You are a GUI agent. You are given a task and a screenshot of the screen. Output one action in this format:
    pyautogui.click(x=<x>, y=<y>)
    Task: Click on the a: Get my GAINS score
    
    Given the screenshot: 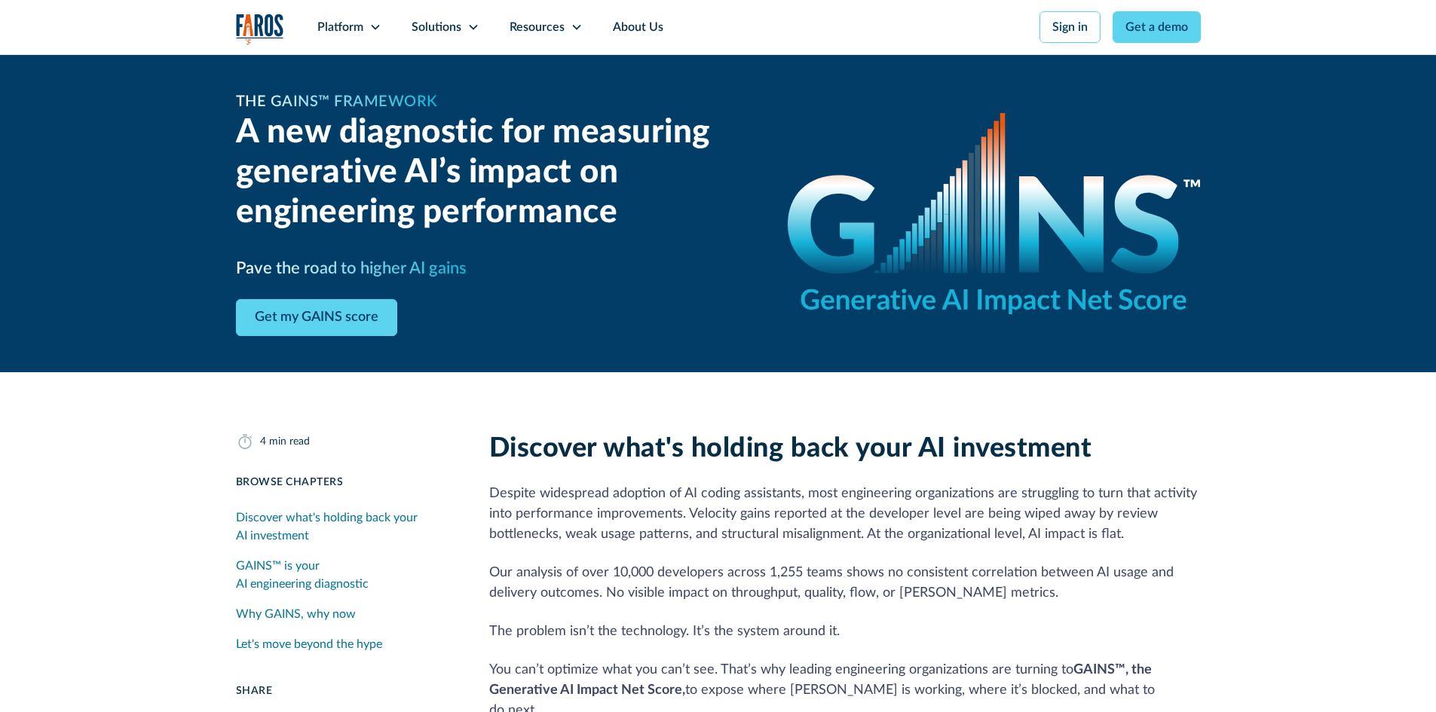 What is the action you would take?
    pyautogui.click(x=317, y=317)
    